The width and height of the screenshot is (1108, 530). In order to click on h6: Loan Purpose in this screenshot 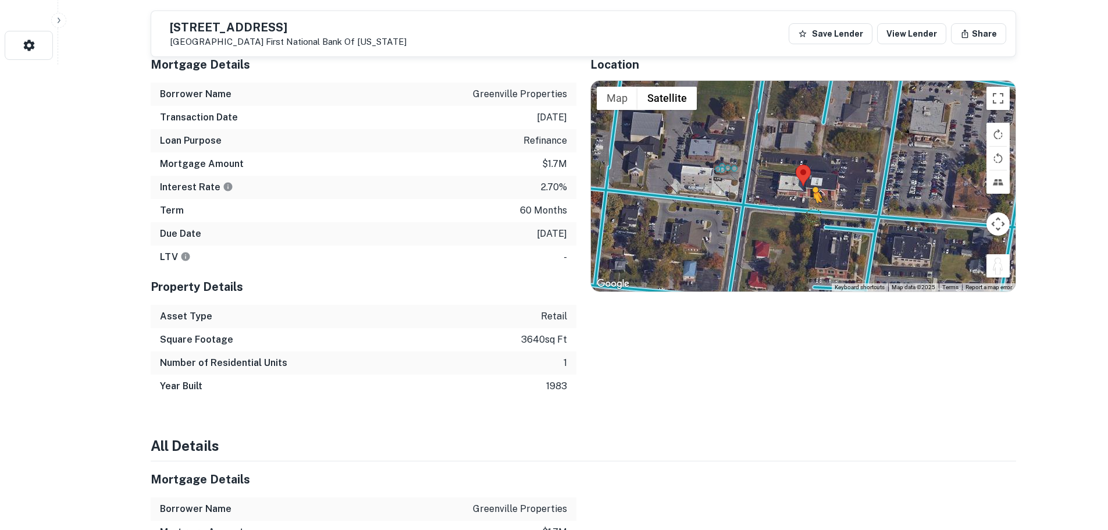, I will do `click(191, 141)`.